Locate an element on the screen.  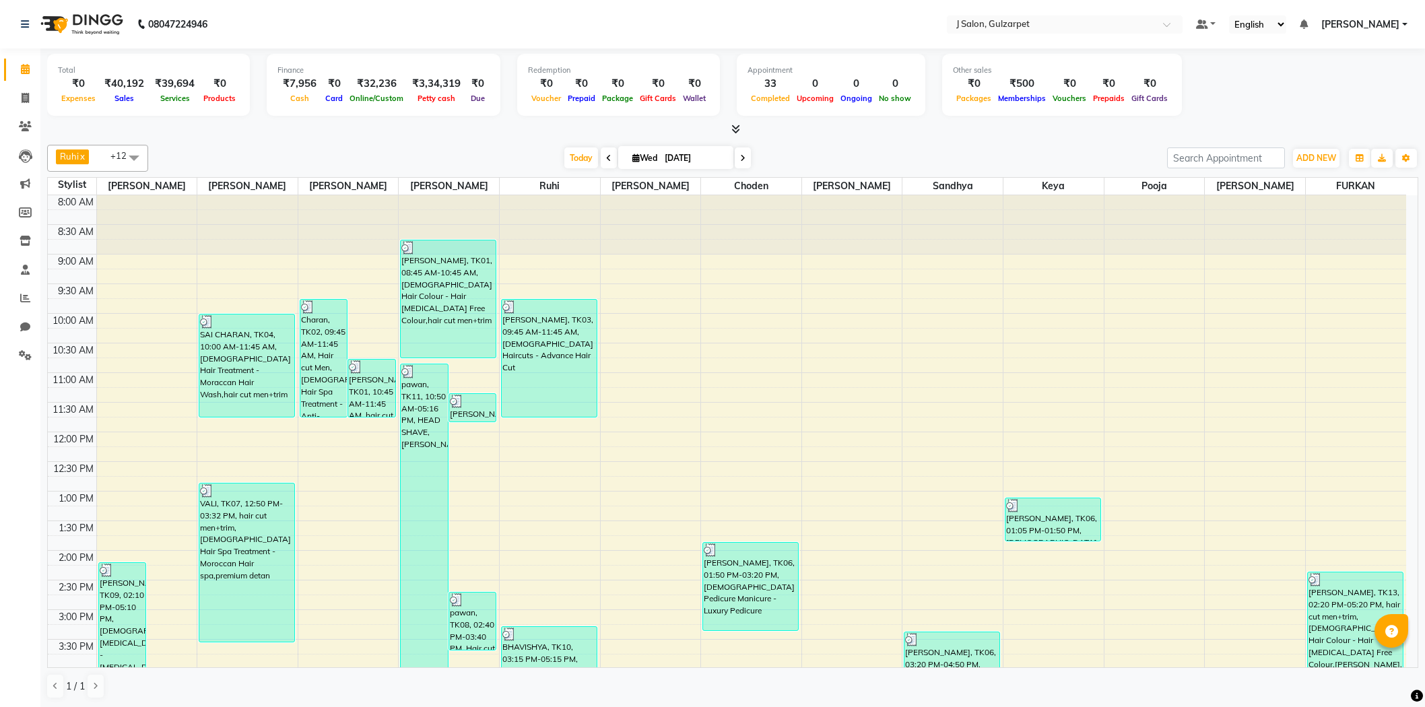
div: 2:00 PM is located at coordinates (76, 557).